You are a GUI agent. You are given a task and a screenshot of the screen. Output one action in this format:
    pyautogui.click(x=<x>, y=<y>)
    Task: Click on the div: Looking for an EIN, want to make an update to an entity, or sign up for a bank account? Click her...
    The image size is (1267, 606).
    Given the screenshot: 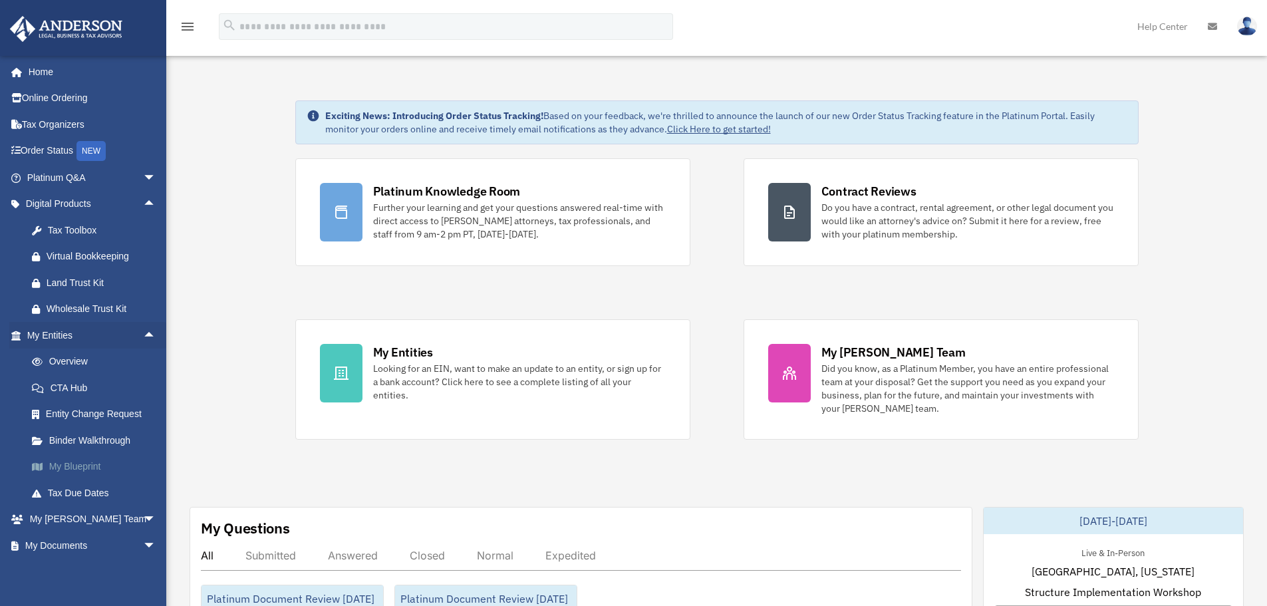 What is the action you would take?
    pyautogui.click(x=520, y=382)
    